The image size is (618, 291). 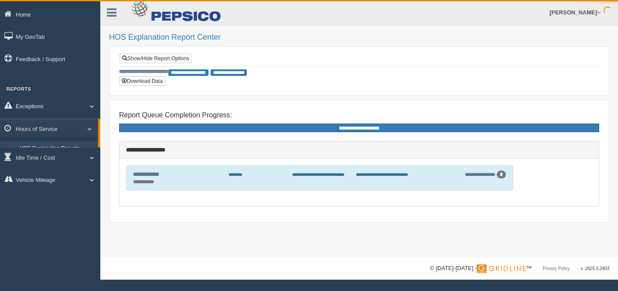 What do you see at coordinates (595, 268) in the screenshot?
I see `span: v. 2025.5.2403` at bounding box center [595, 268].